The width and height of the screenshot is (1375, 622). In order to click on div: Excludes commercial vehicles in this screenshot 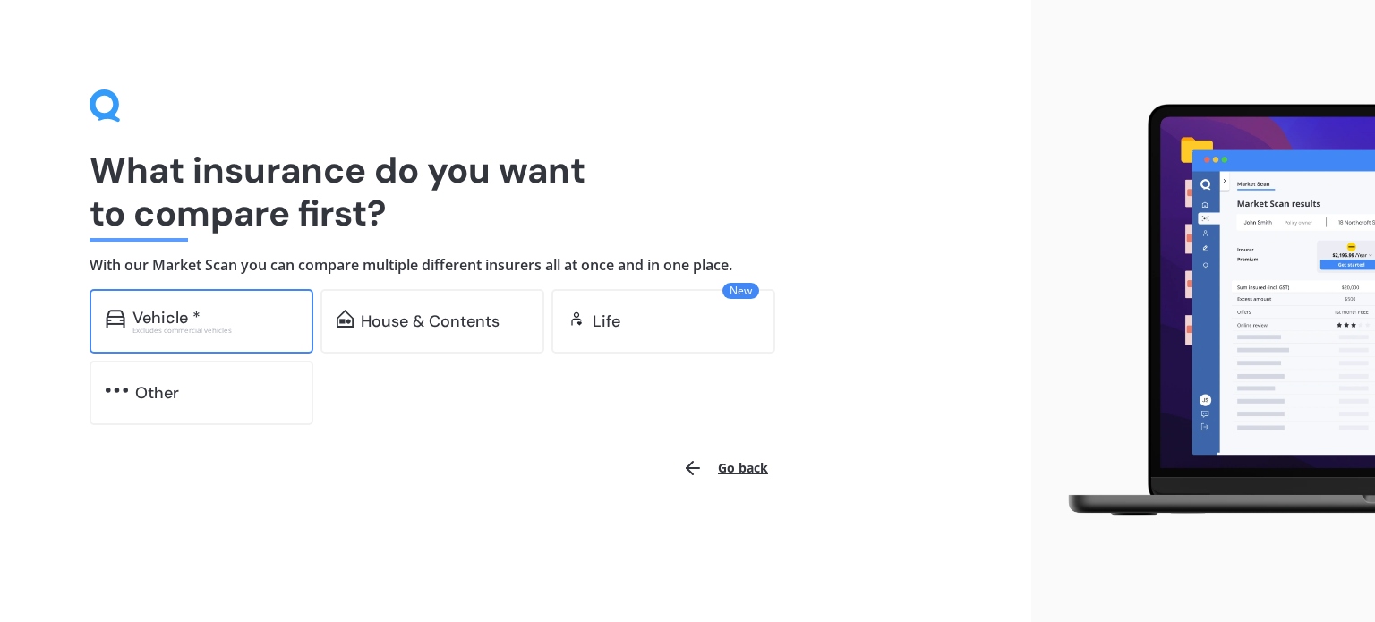, I will do `click(215, 330)`.